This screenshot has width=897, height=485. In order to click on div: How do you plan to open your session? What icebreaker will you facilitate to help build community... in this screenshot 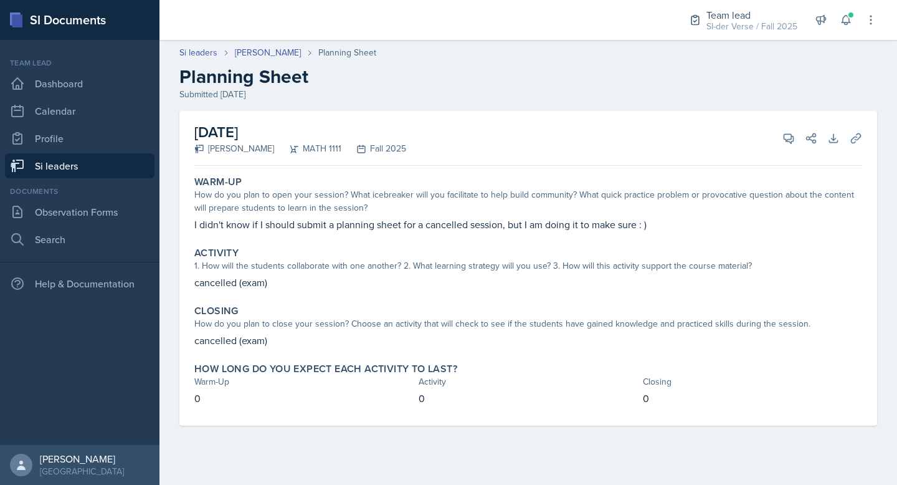, I will do `click(528, 201)`.